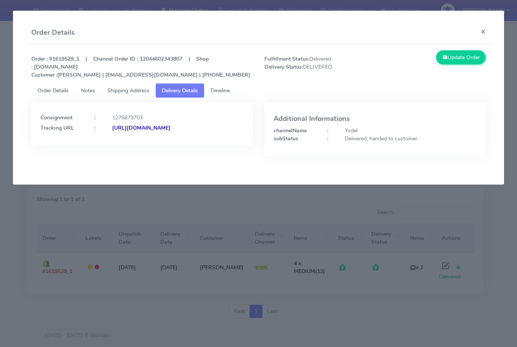  I want to click on span: Notes, so click(88, 90).